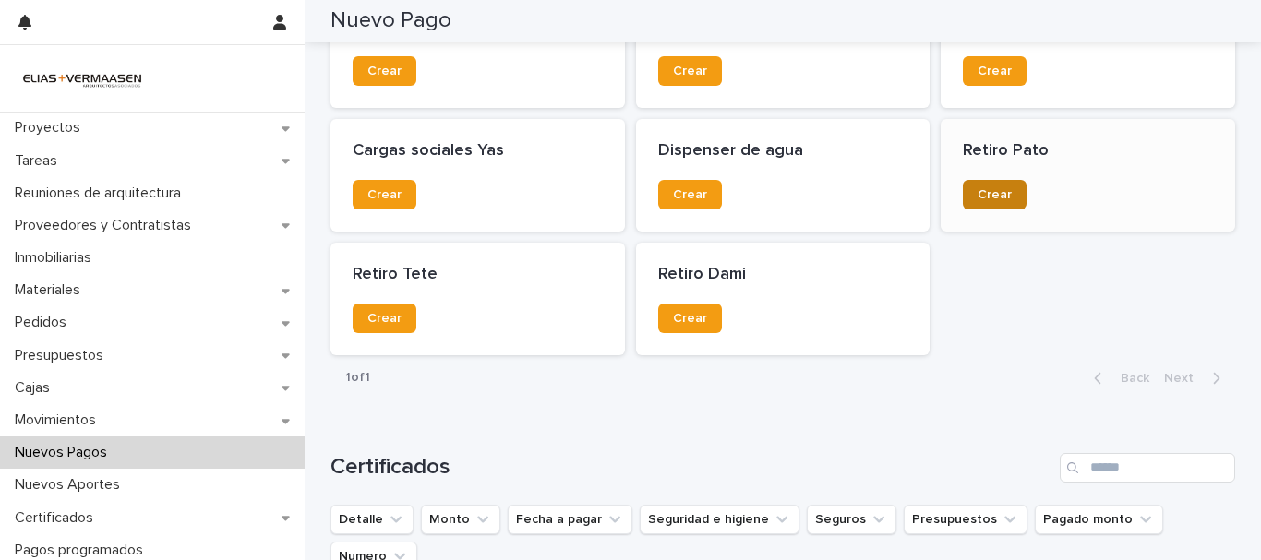 The width and height of the screenshot is (1261, 560). I want to click on a: Retiro PatoCrear, so click(1088, 175).